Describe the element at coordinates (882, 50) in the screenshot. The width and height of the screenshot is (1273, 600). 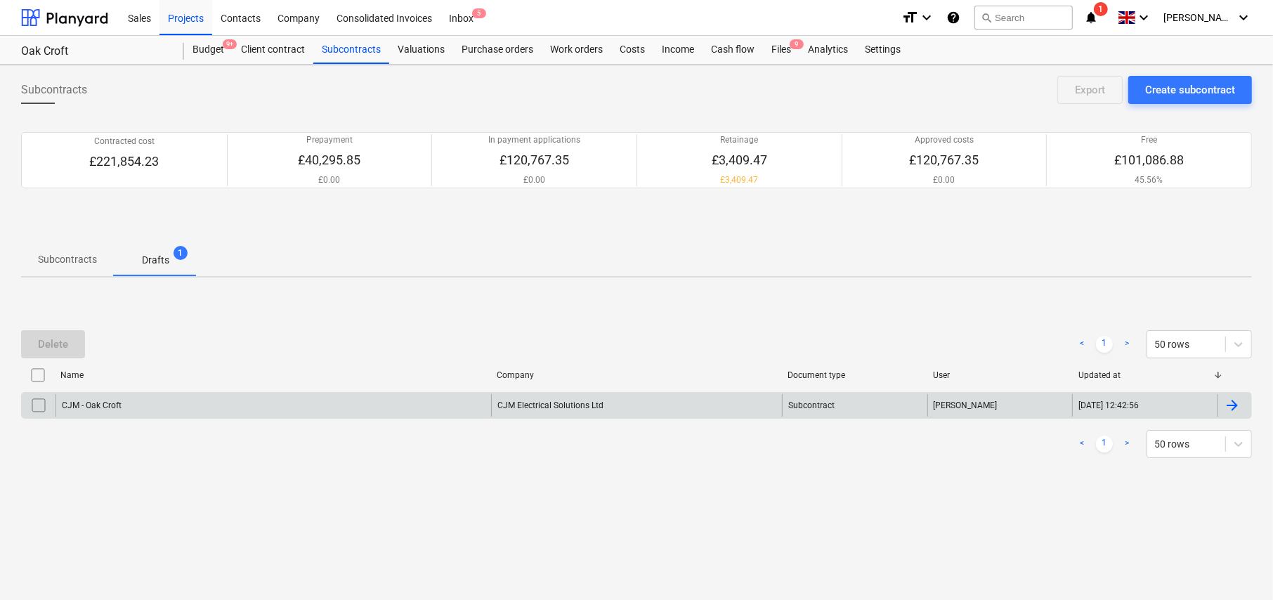
I see `div: Settings` at that location.